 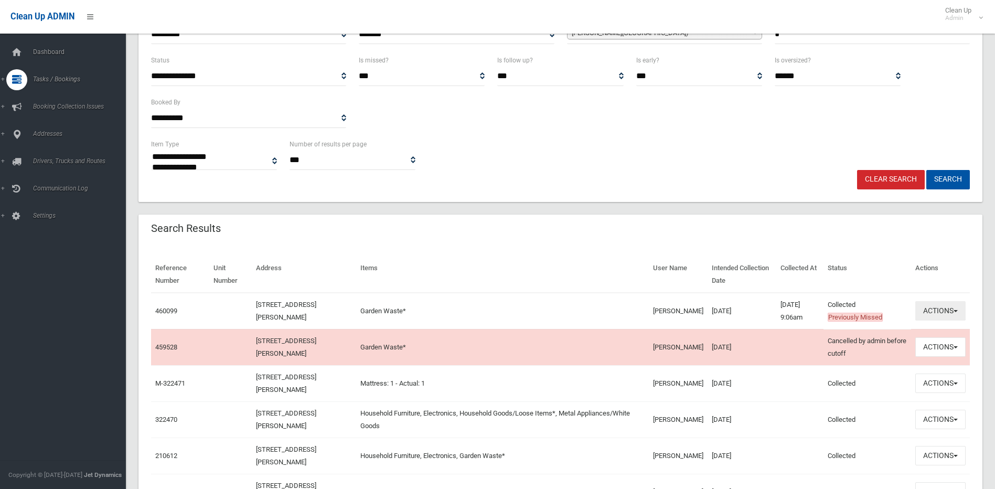 What do you see at coordinates (948, 179) in the screenshot?
I see `button: Search` at bounding box center [948, 179].